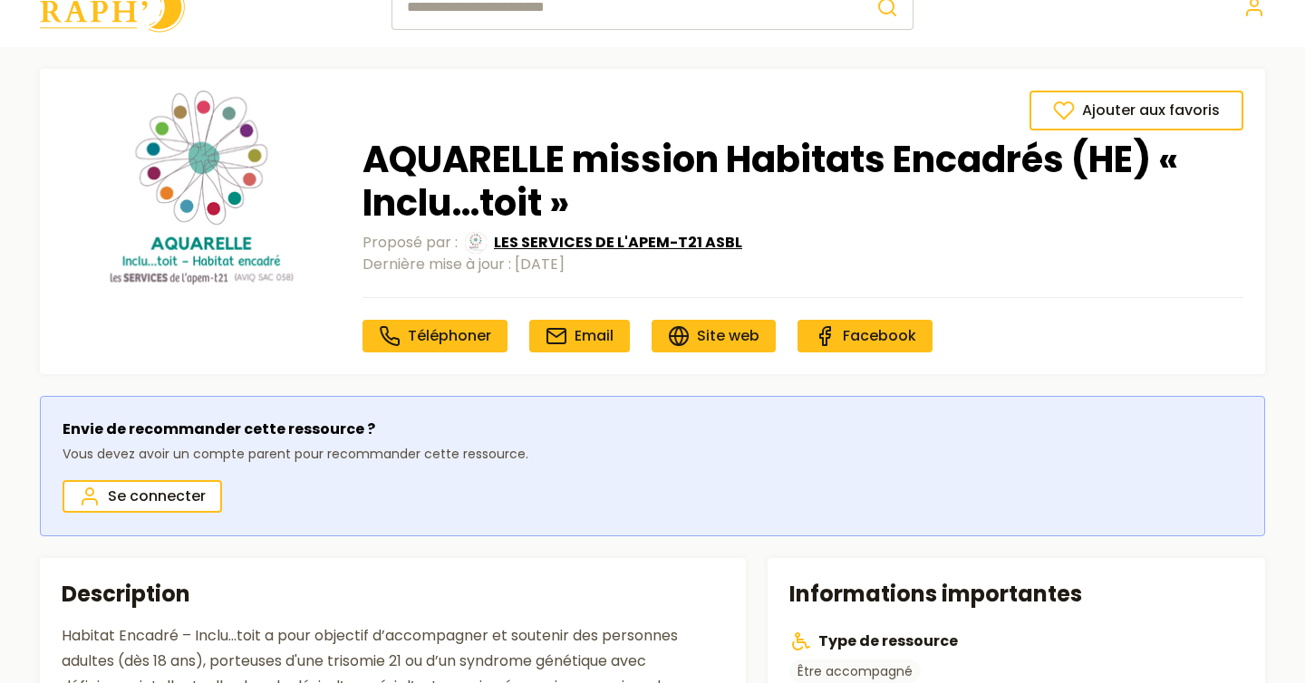  Describe the element at coordinates (865, 336) in the screenshot. I see `a: Facebook` at that location.